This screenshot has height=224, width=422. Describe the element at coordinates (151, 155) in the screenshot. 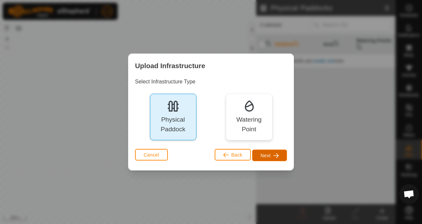

I see `span: Cancel` at that location.